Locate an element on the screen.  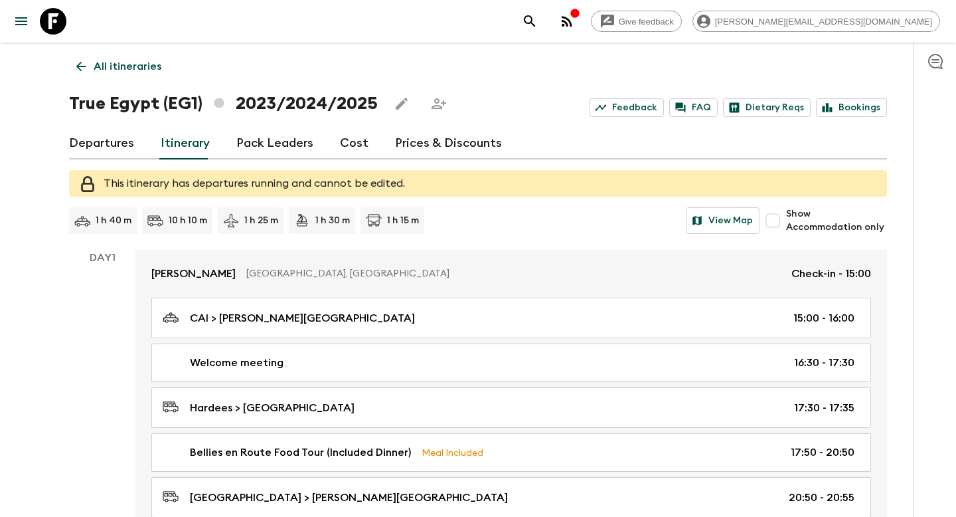
a: Departures is located at coordinates (102, 143).